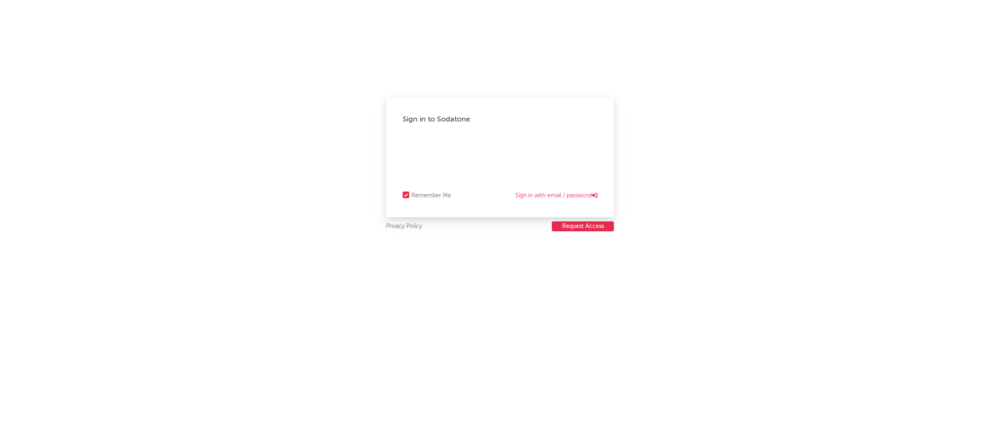 The height and width of the screenshot is (427, 1000). Describe the element at coordinates (500, 119) in the screenshot. I see `div: Sign in to Sodatone` at that location.